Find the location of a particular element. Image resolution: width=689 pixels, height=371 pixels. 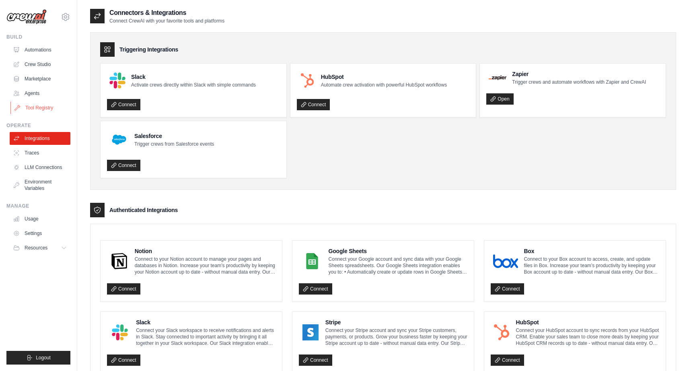

a: LLM Connections is located at coordinates (40, 167).